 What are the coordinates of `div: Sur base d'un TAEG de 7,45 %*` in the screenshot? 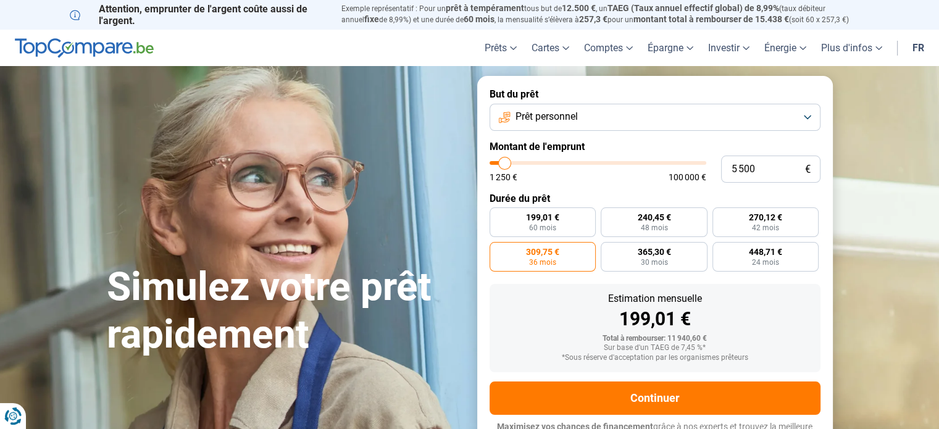 It's located at (655, 348).